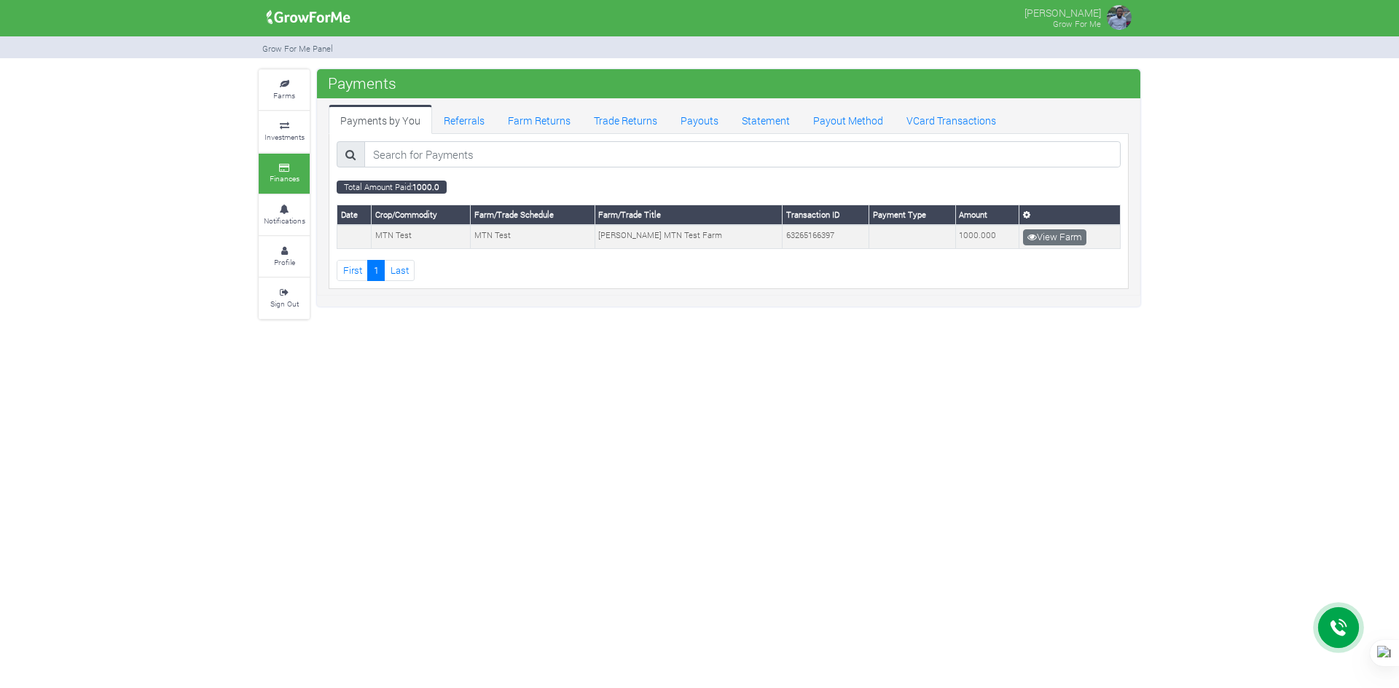 The height and width of the screenshot is (688, 1399). Describe the element at coordinates (284, 262) in the screenshot. I see `small: Profile` at that location.